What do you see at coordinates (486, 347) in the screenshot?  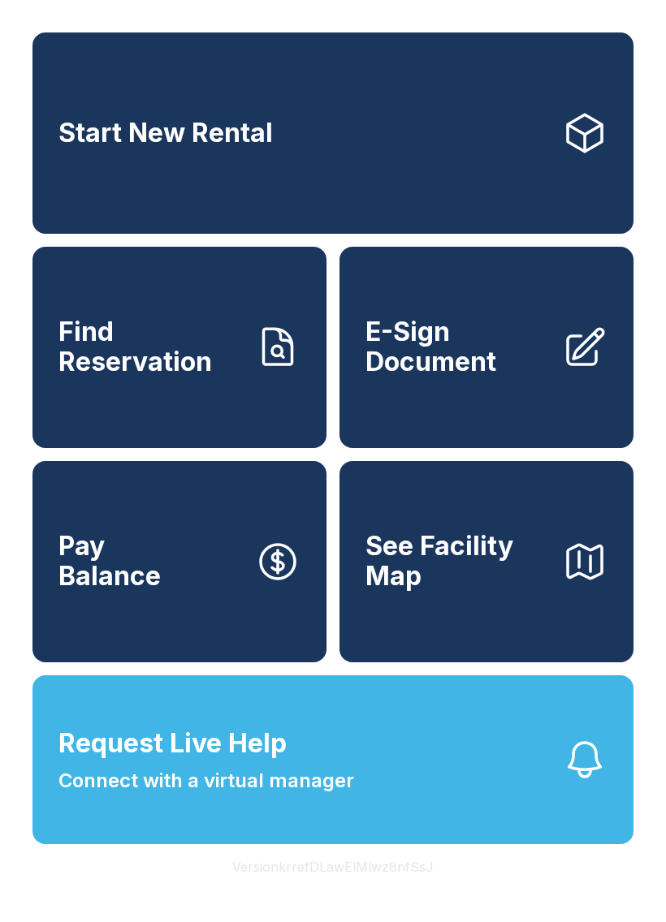 I see `a: E-Sign Document` at bounding box center [486, 347].